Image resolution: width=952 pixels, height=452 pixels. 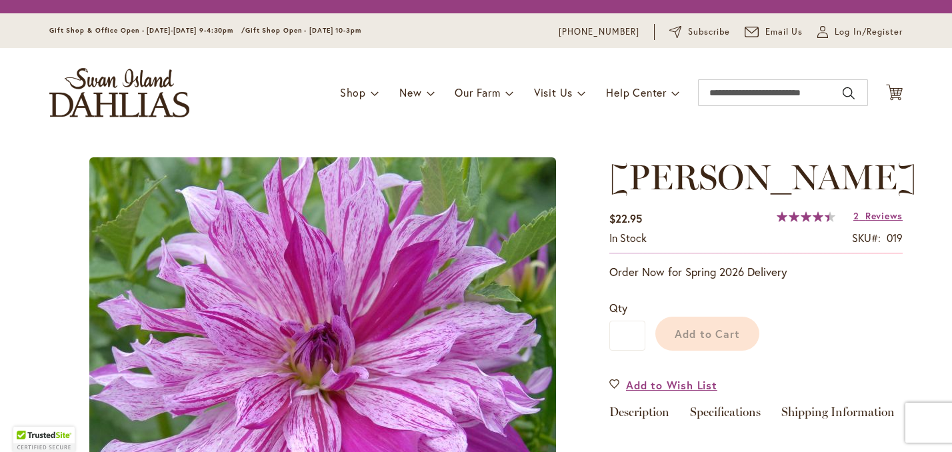 What do you see at coordinates (784, 32) in the screenshot?
I see `span: Email Us` at bounding box center [784, 32].